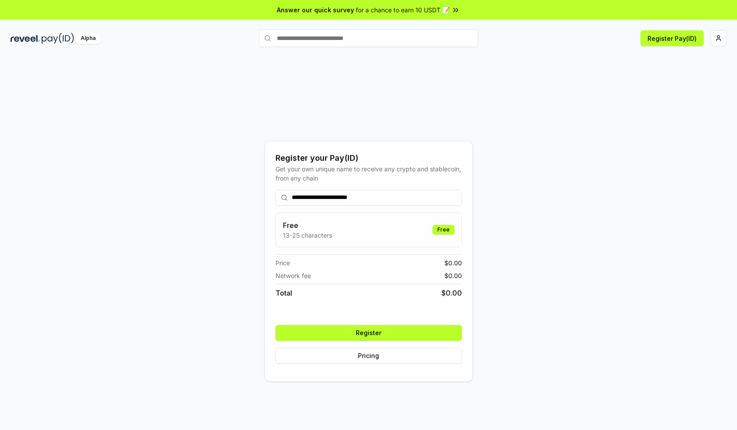  I want to click on p: 13-25 characters, so click(308, 235).